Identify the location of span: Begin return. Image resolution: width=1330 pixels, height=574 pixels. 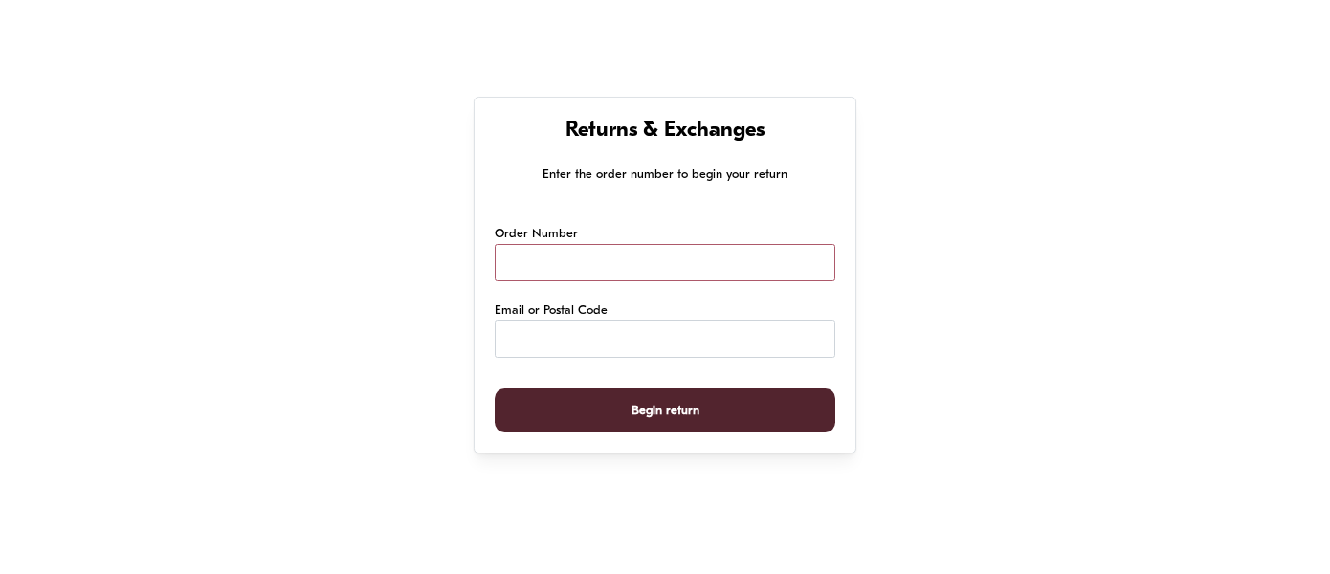
(665, 410).